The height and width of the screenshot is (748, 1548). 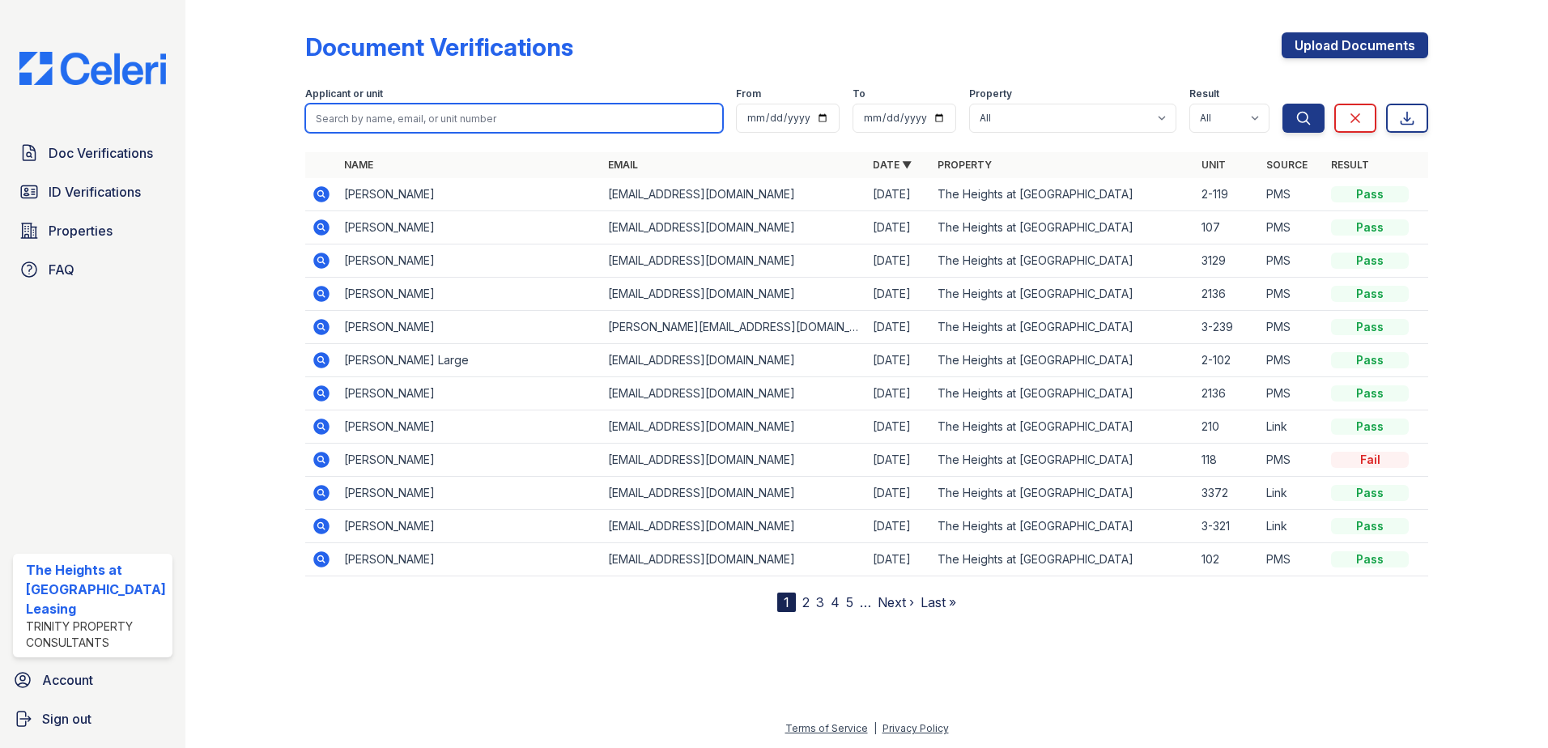 What do you see at coordinates (1227, 559) in the screenshot?
I see `td: 102` at bounding box center [1227, 559].